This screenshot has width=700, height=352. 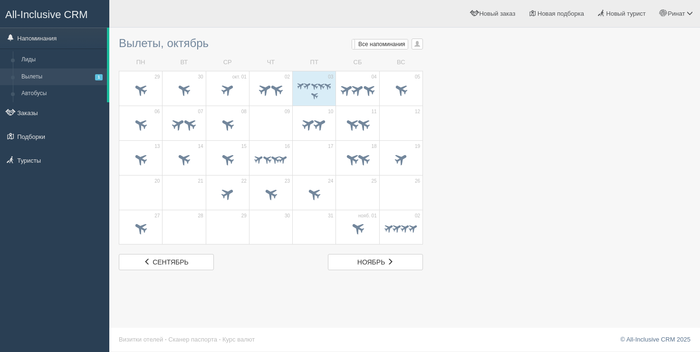 What do you see at coordinates (244, 181) in the screenshot?
I see `span: 22` at bounding box center [244, 181].